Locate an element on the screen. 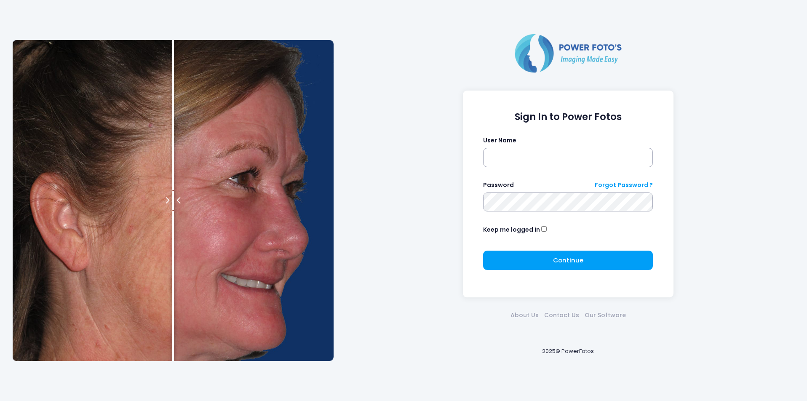  a: Our Software is located at coordinates (605, 315).